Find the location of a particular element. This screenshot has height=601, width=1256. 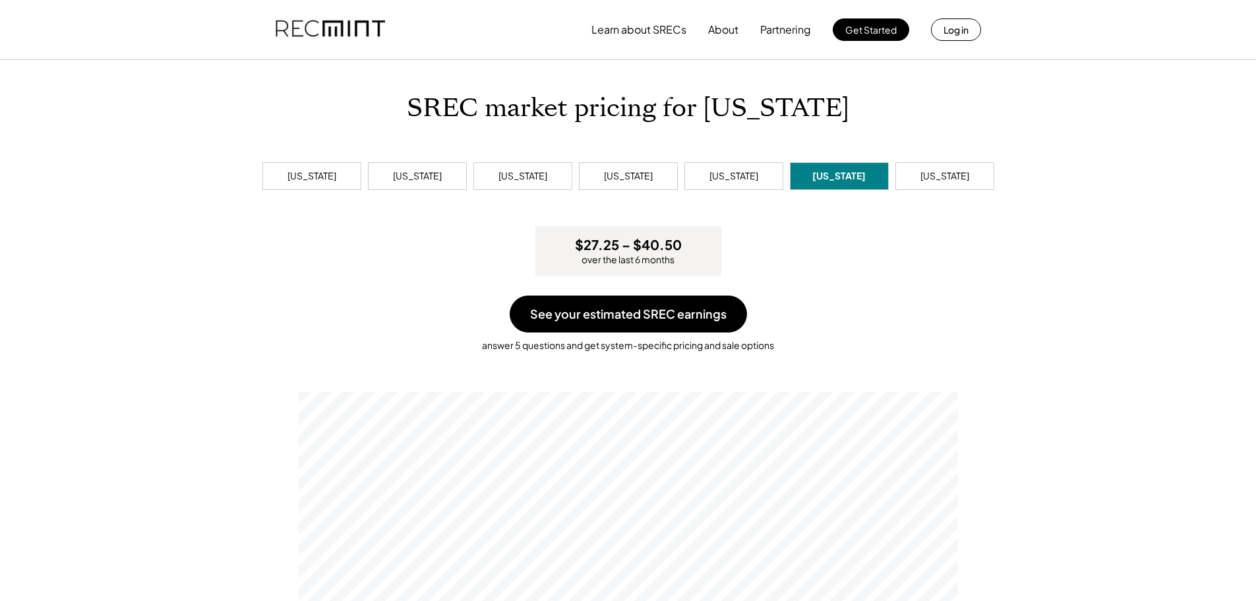

button: Log in is located at coordinates (956, 30).